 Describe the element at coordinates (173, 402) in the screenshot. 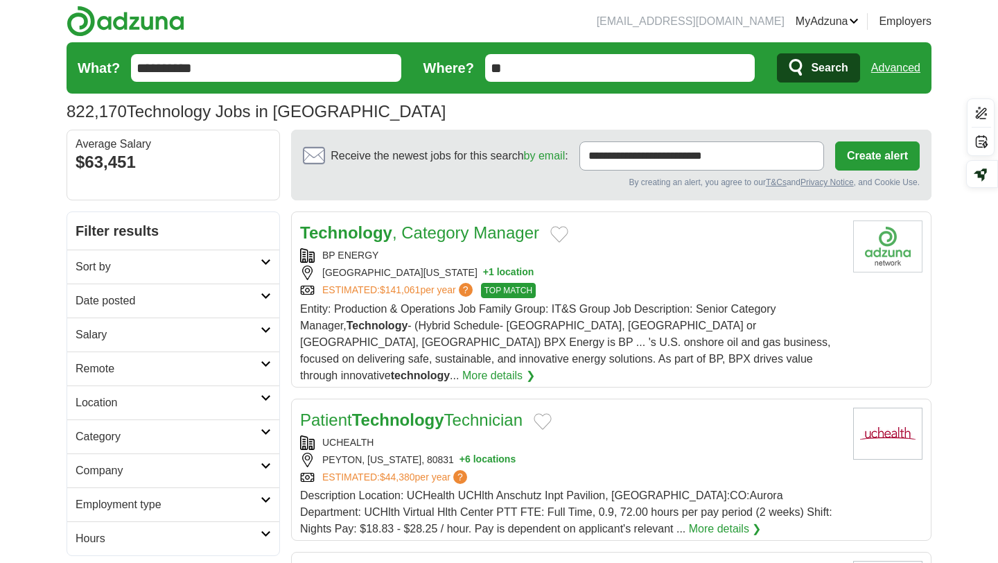

I see `a: Location` at that location.